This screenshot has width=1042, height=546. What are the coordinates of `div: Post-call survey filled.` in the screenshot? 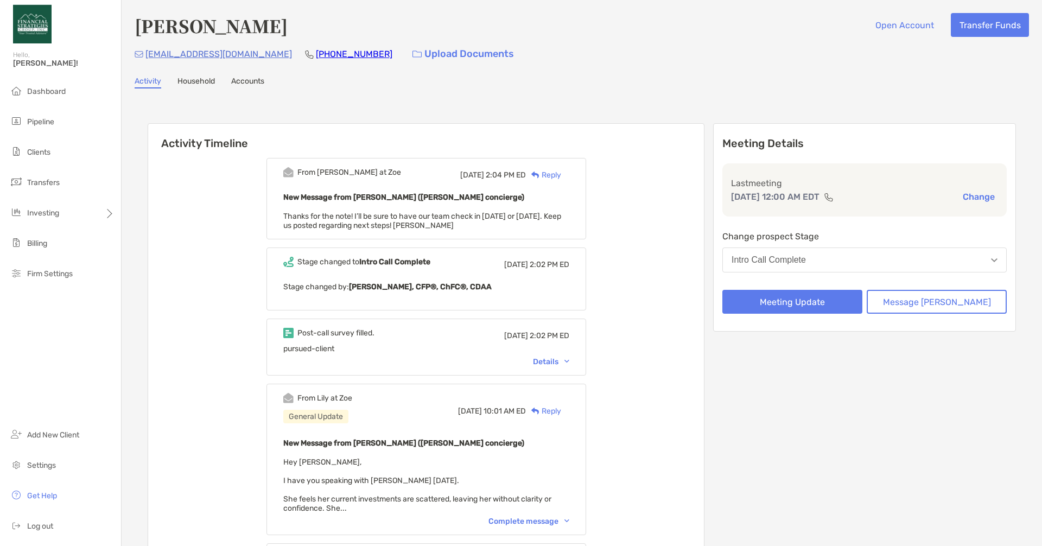 It's located at (336, 333).